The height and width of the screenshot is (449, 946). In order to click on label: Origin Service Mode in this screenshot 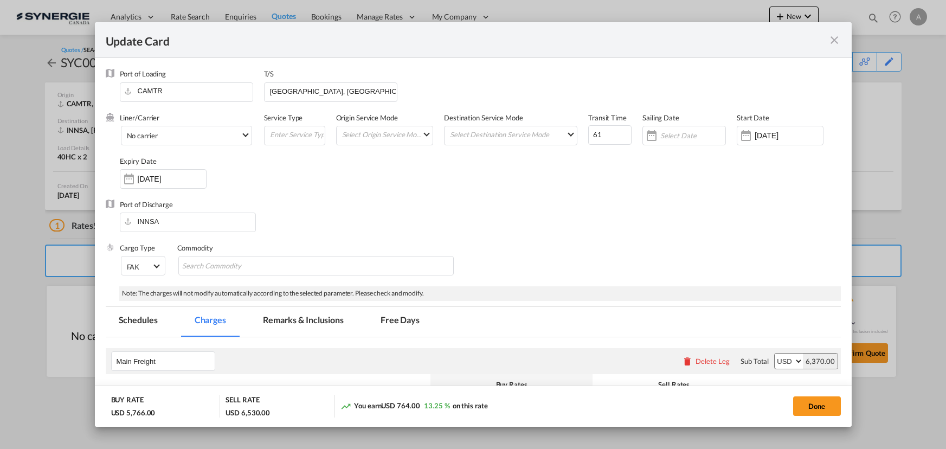, I will do `click(367, 118)`.